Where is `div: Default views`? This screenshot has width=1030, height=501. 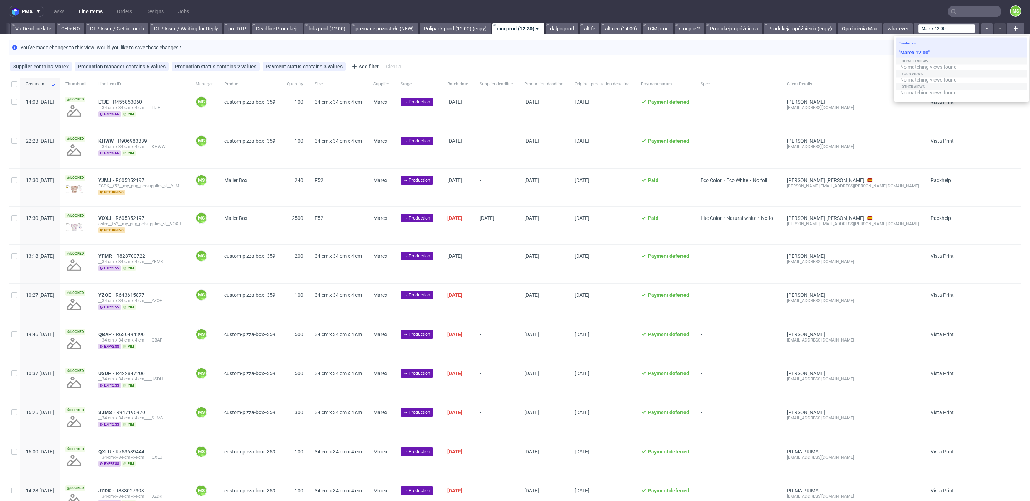
div: Default views is located at coordinates (962, 61).